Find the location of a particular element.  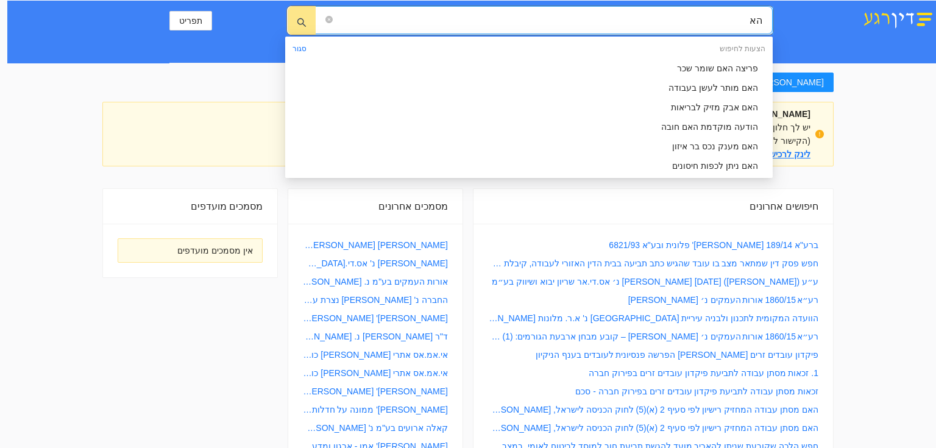

a: חפש פסק דין שמתאר מצב בו עובד שהגיש כתב תביעה בבית הדין האזורי לעבודה, קיבלת עתה תביעה שכנגד על ס... is located at coordinates (653, 263).